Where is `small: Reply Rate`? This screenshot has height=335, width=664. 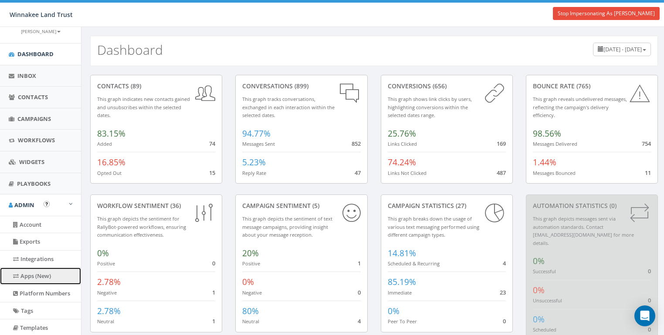 small: Reply Rate is located at coordinates (254, 173).